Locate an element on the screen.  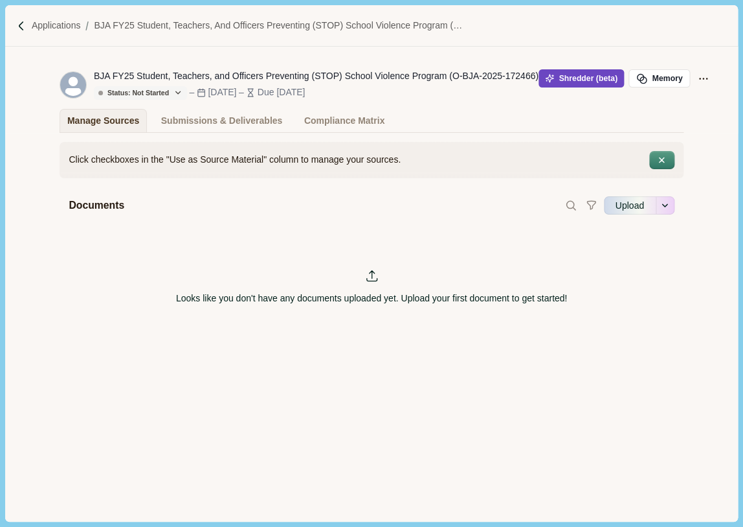
button: See more options is located at coordinates (666, 205).